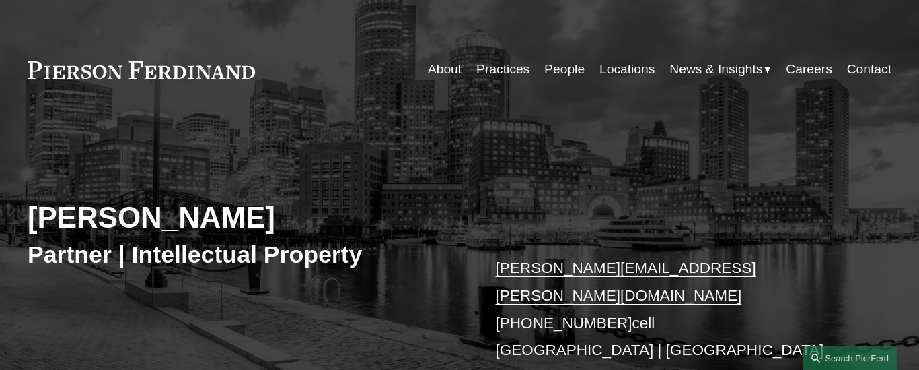  I want to click on a: Careers, so click(809, 69).